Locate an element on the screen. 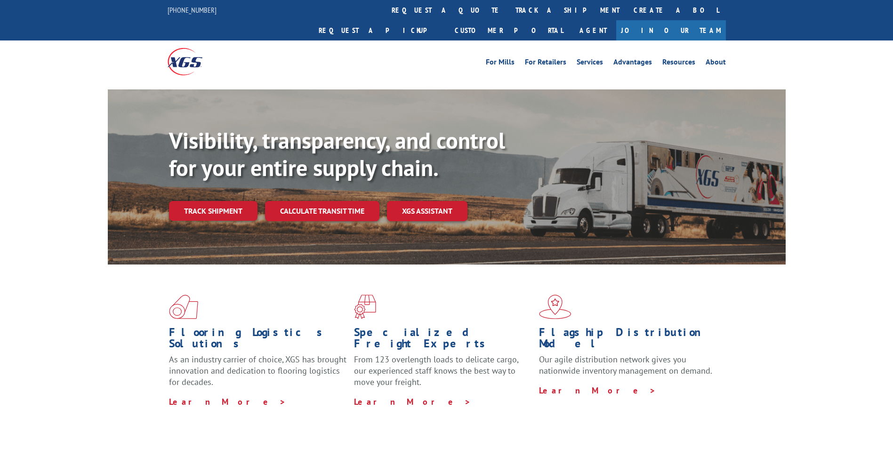  a: Customer Portal is located at coordinates (509, 30).